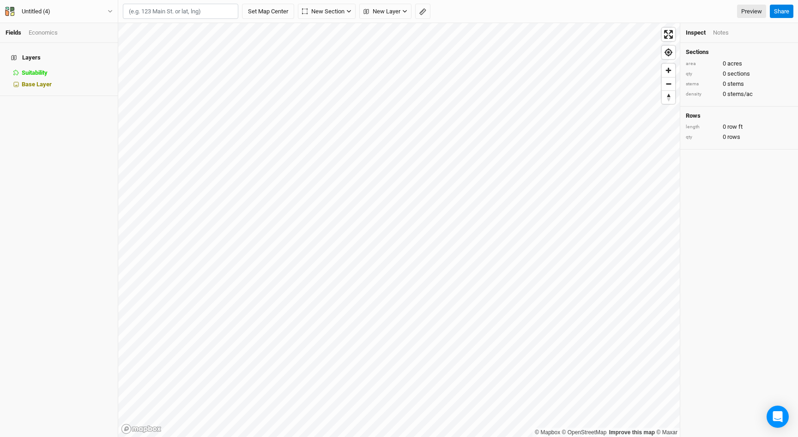 The height and width of the screenshot is (437, 798). Describe the element at coordinates (735, 64) in the screenshot. I see `span: acres` at that location.